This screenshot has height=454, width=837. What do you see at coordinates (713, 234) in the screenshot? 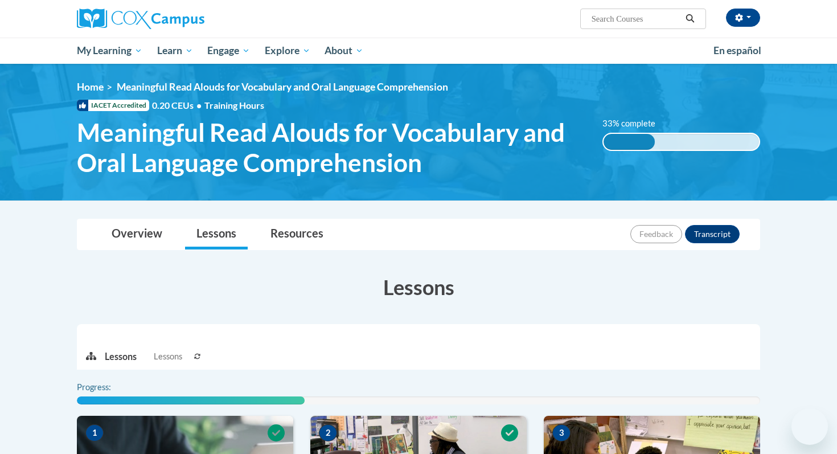
I see `button: Transcript` at bounding box center [713, 234].